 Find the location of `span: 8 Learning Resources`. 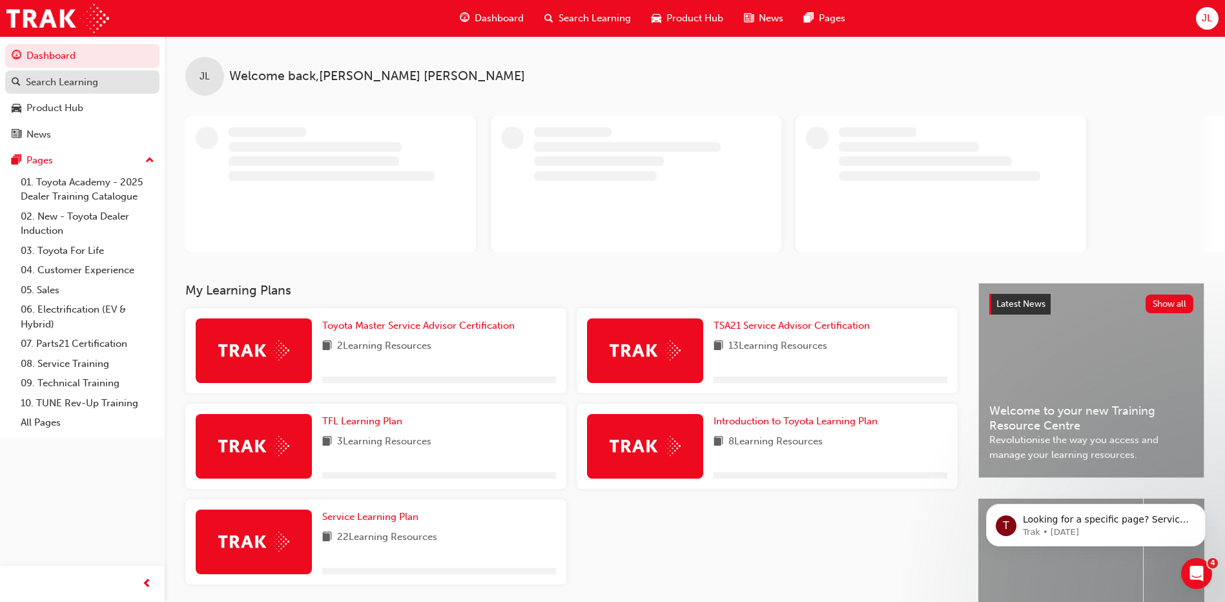

span: 8 Learning Resources is located at coordinates (776, 442).